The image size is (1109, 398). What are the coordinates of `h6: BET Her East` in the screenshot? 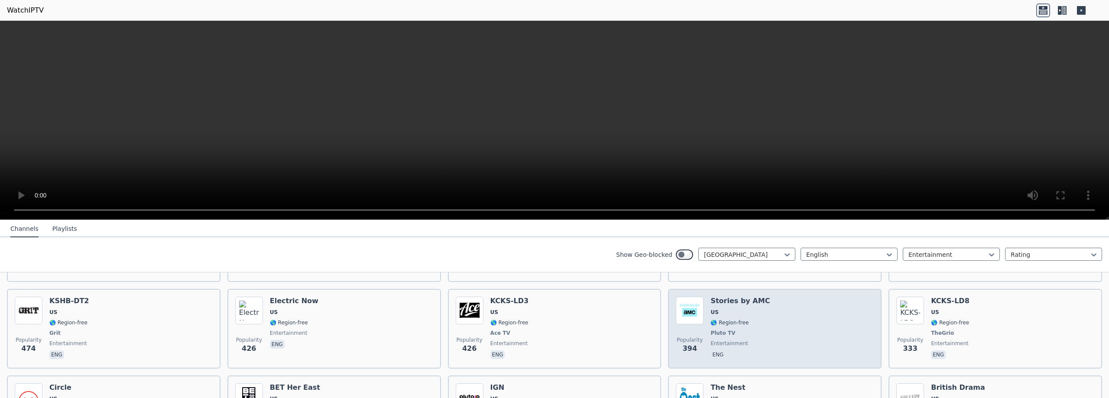 It's located at (295, 388).